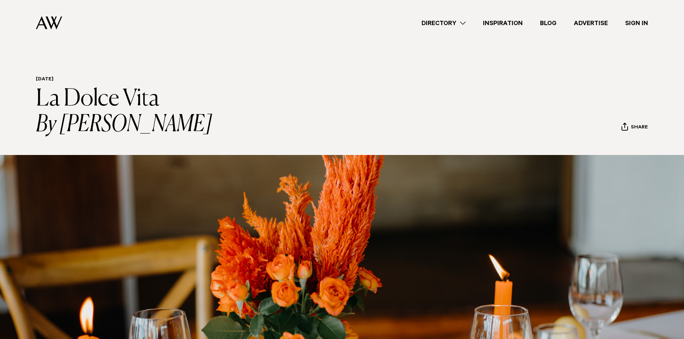  What do you see at coordinates (591, 23) in the screenshot?
I see `a: Advertise` at bounding box center [591, 23].